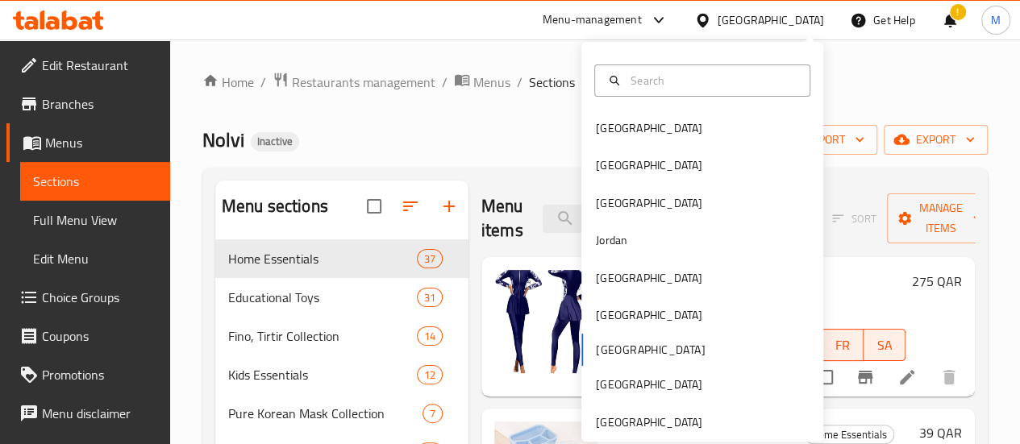  Describe the element at coordinates (546, 322) in the screenshot. I see `img: Clothes Rack HE-001` at that location.